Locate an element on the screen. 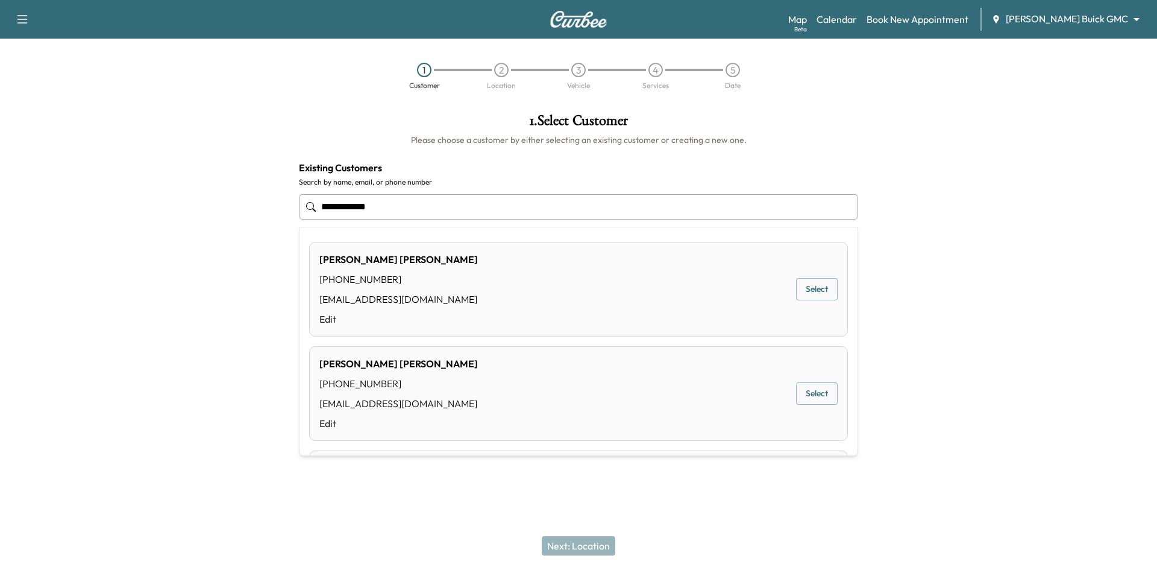 The width and height of the screenshot is (1157, 570). div: 2 is located at coordinates (501, 70).